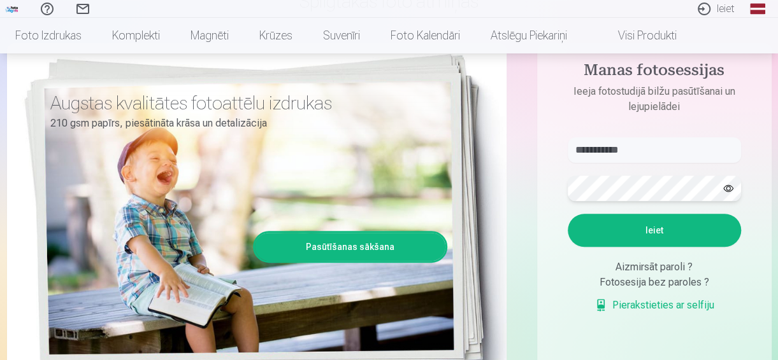 The height and width of the screenshot is (360, 778). What do you see at coordinates (136, 36) in the screenshot?
I see `a: Komplekti` at bounding box center [136, 36].